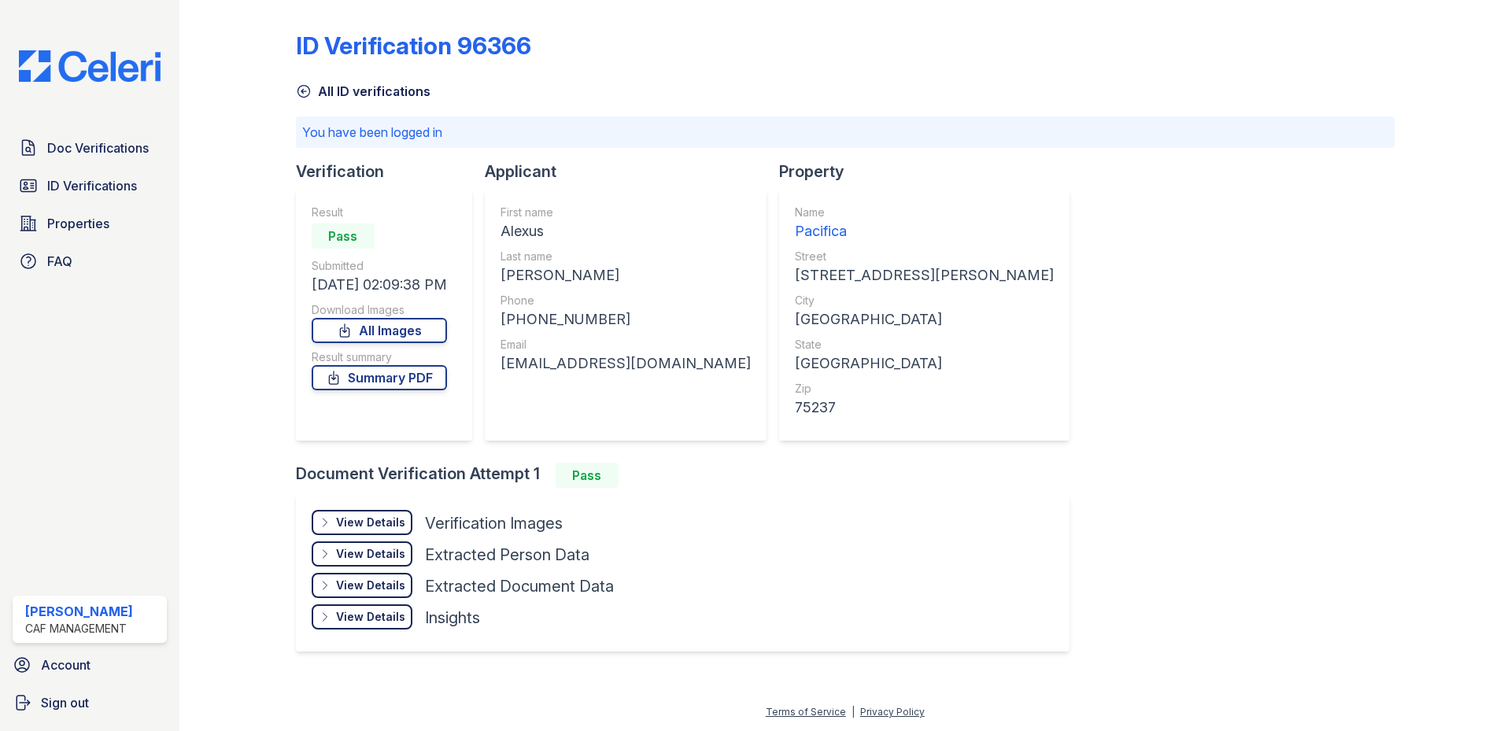  What do you see at coordinates (924, 257) in the screenshot?
I see `div: Street` at bounding box center [924, 257].